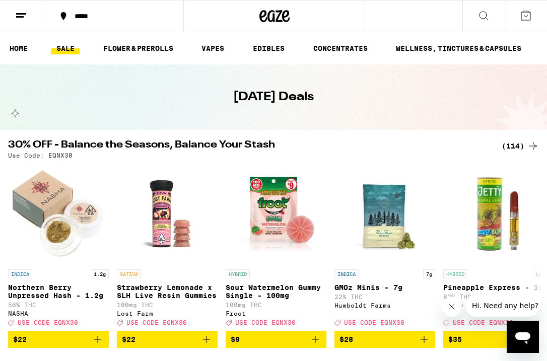 The height and width of the screenshot is (361, 547). Describe the element at coordinates (520, 146) in the screenshot. I see `div: (114)` at that location.